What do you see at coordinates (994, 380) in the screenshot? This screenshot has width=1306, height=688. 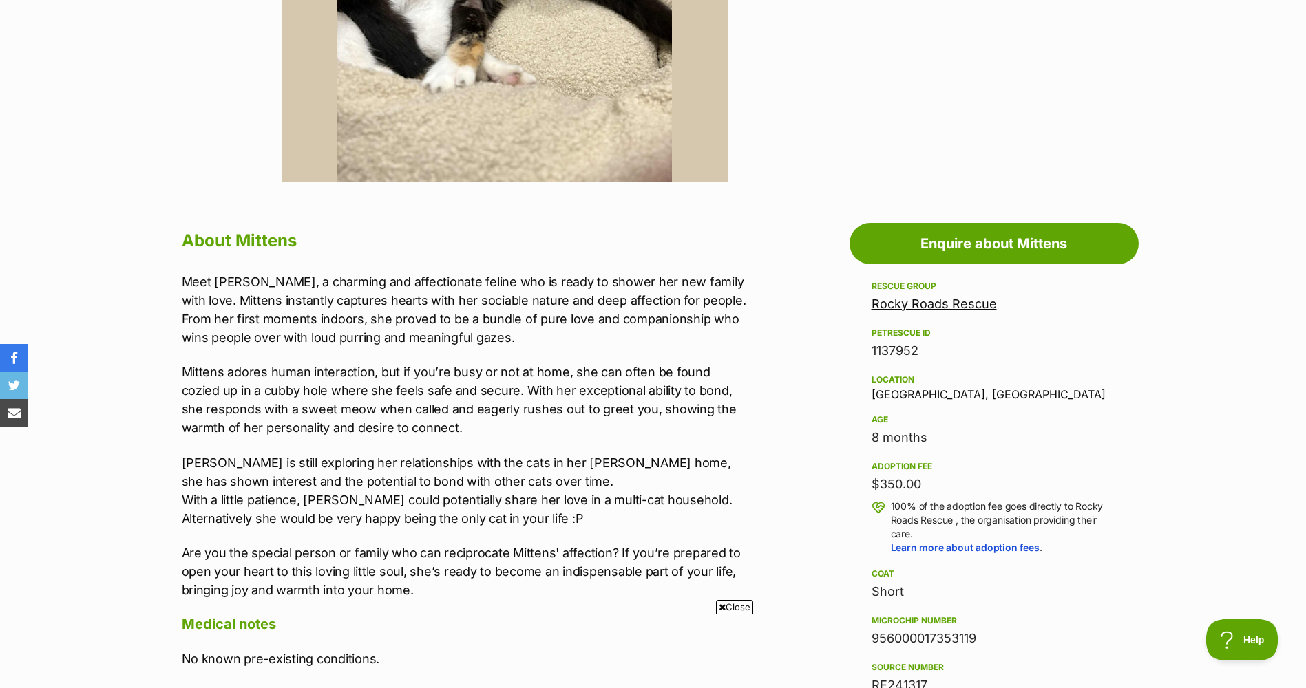 I see `div: Location` at bounding box center [994, 380].